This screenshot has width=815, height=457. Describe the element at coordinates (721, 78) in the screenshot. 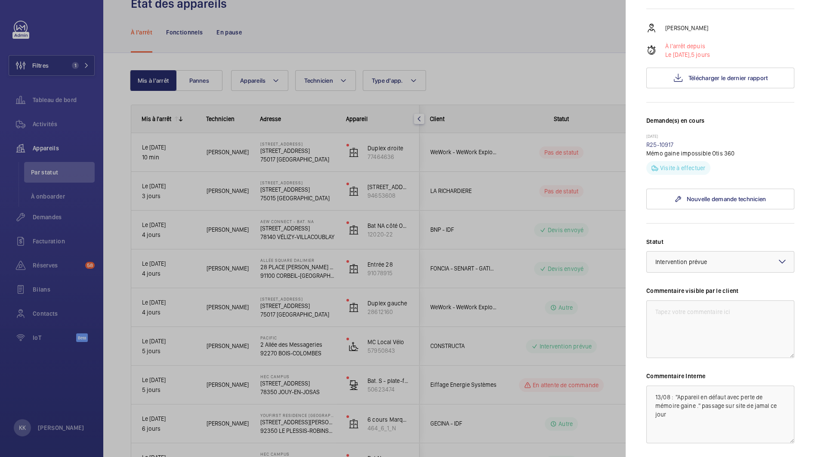

I see `button: Télécharger le dernier rapport` at that location.